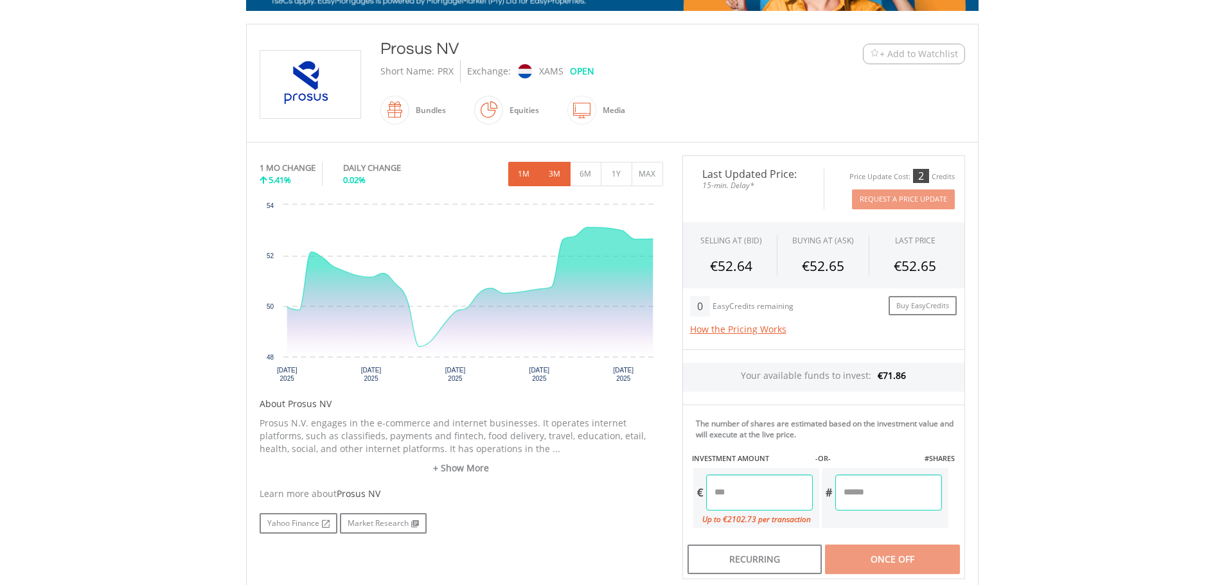  Describe the element at coordinates (616, 174) in the screenshot. I see `button: 1Y` at that location.